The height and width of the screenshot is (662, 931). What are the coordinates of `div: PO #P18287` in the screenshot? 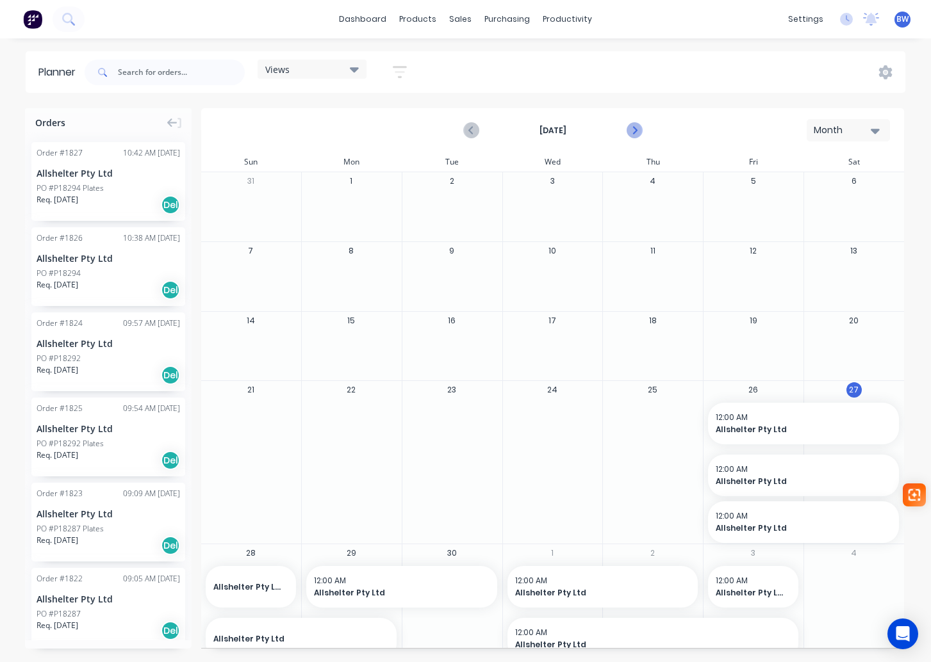 It's located at (58, 614).